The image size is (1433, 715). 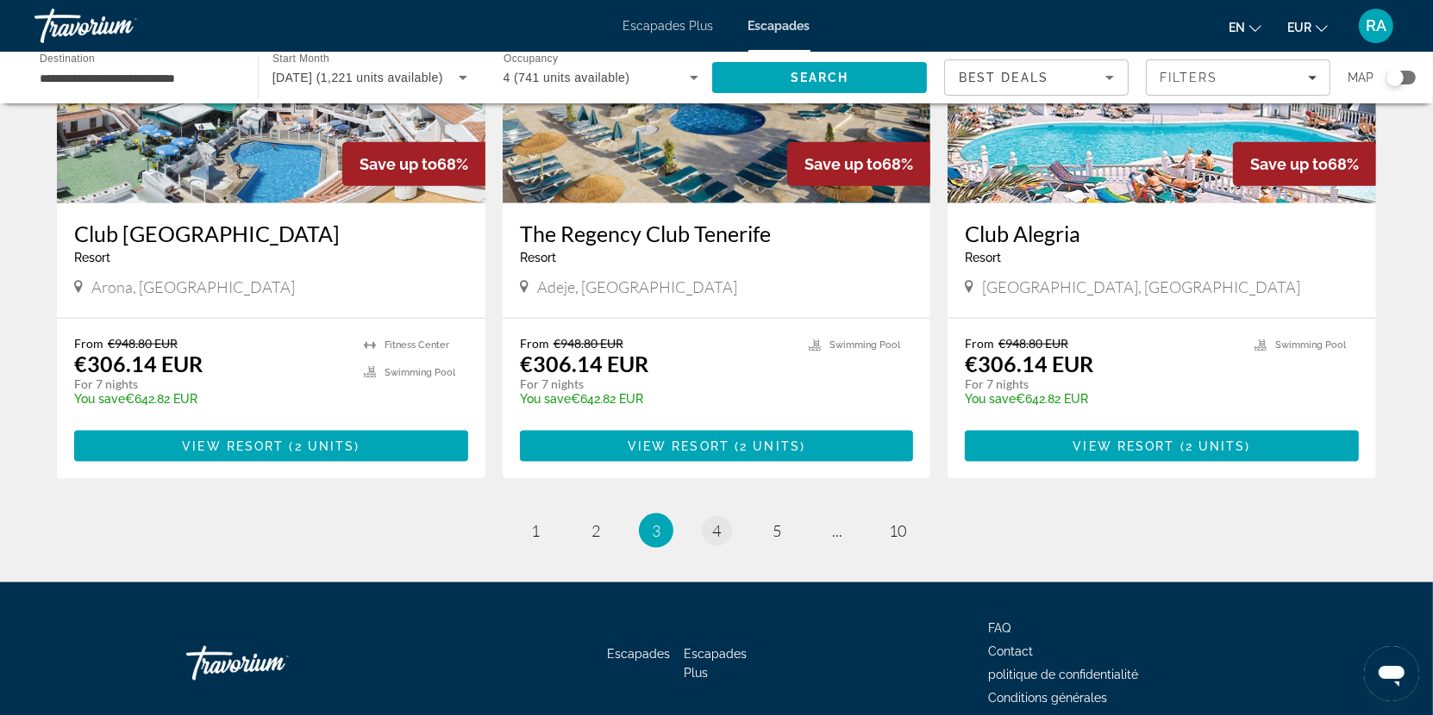 I want to click on span: 10, so click(x=897, y=531).